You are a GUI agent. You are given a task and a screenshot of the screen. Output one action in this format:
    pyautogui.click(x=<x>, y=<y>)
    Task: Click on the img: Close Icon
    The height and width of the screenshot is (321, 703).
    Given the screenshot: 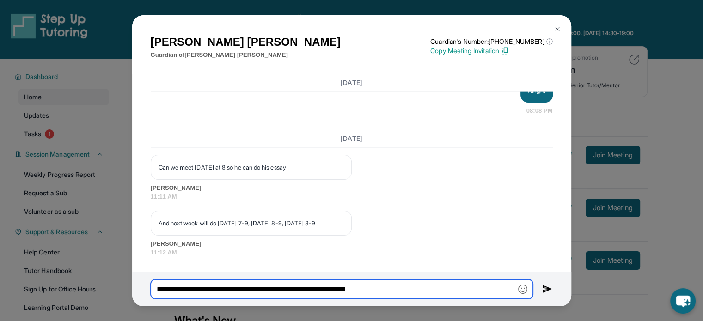 What is the action you would take?
    pyautogui.click(x=558, y=29)
    